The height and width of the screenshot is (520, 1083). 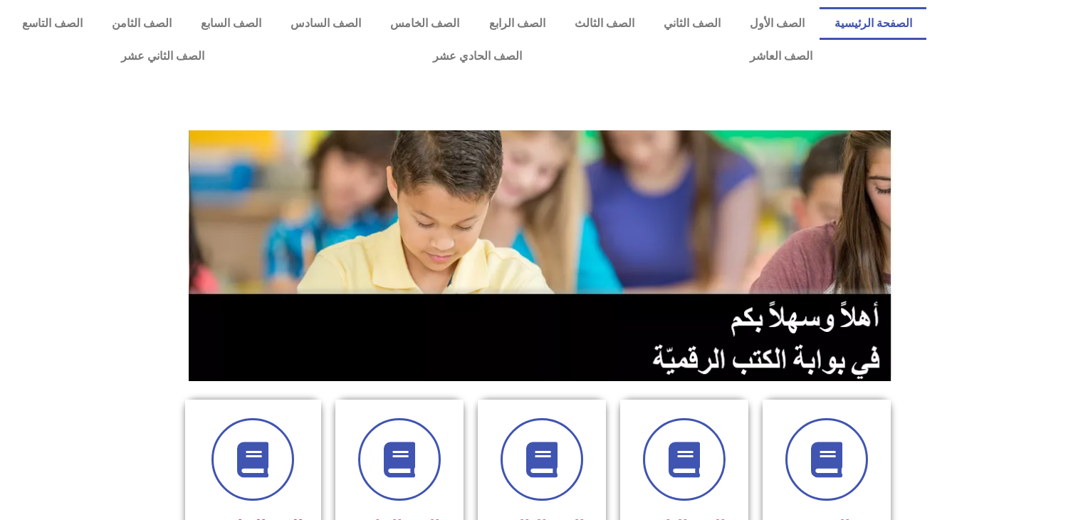 What do you see at coordinates (691, 23) in the screenshot?
I see `a: الصف الثاني` at bounding box center [691, 23].